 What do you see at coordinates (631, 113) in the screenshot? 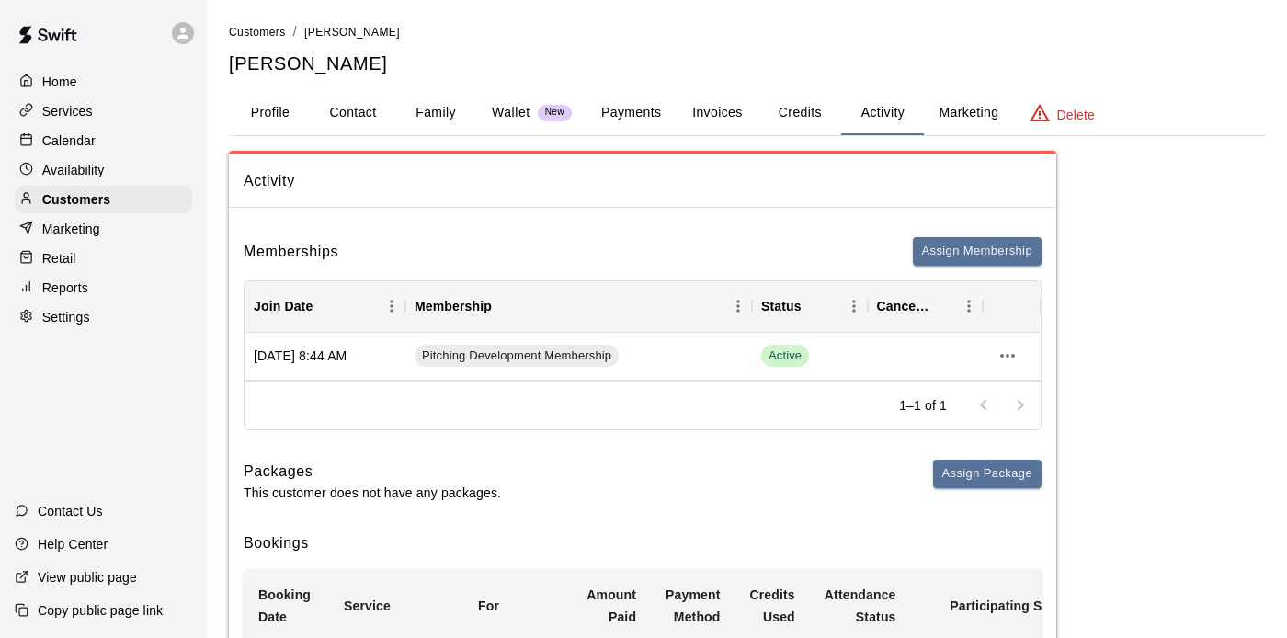
I see `button: Payments` at bounding box center [631, 113].